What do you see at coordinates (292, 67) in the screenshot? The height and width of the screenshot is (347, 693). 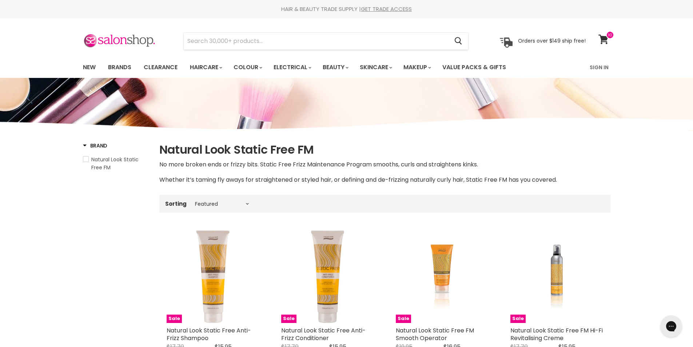 I see `a: Electrical` at bounding box center [292, 67].